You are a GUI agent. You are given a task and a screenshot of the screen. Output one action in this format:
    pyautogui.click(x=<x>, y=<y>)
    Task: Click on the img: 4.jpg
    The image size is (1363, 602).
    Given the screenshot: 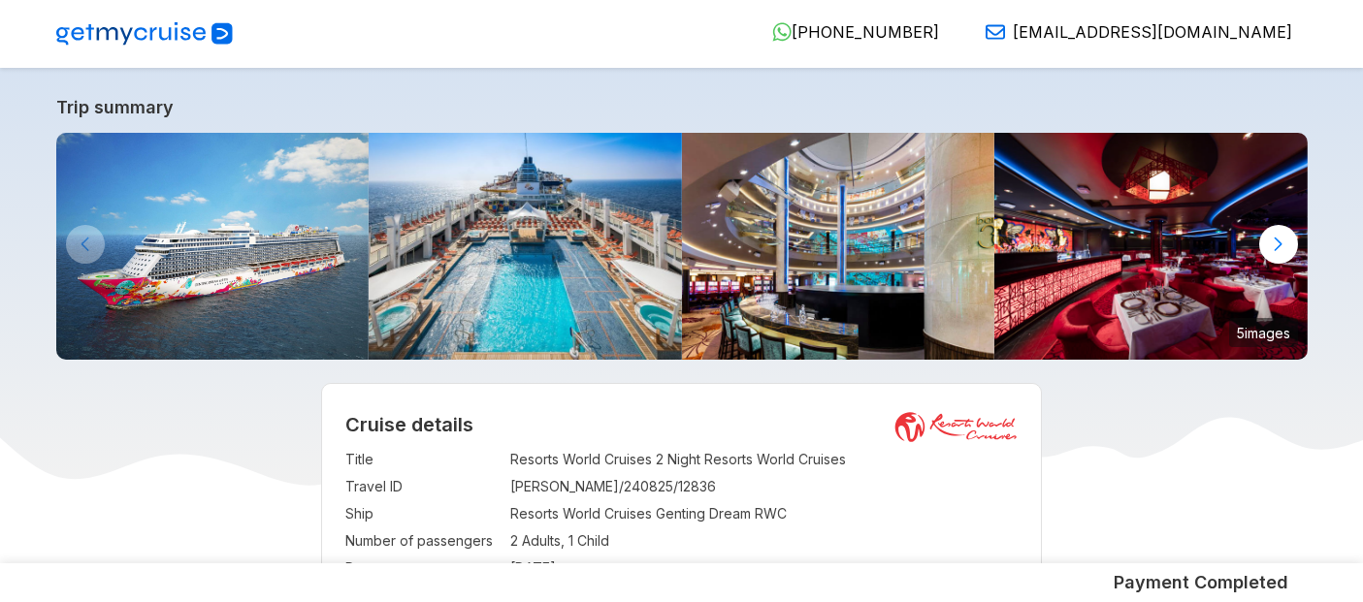 What is the action you would take?
    pyautogui.click(x=838, y=246)
    